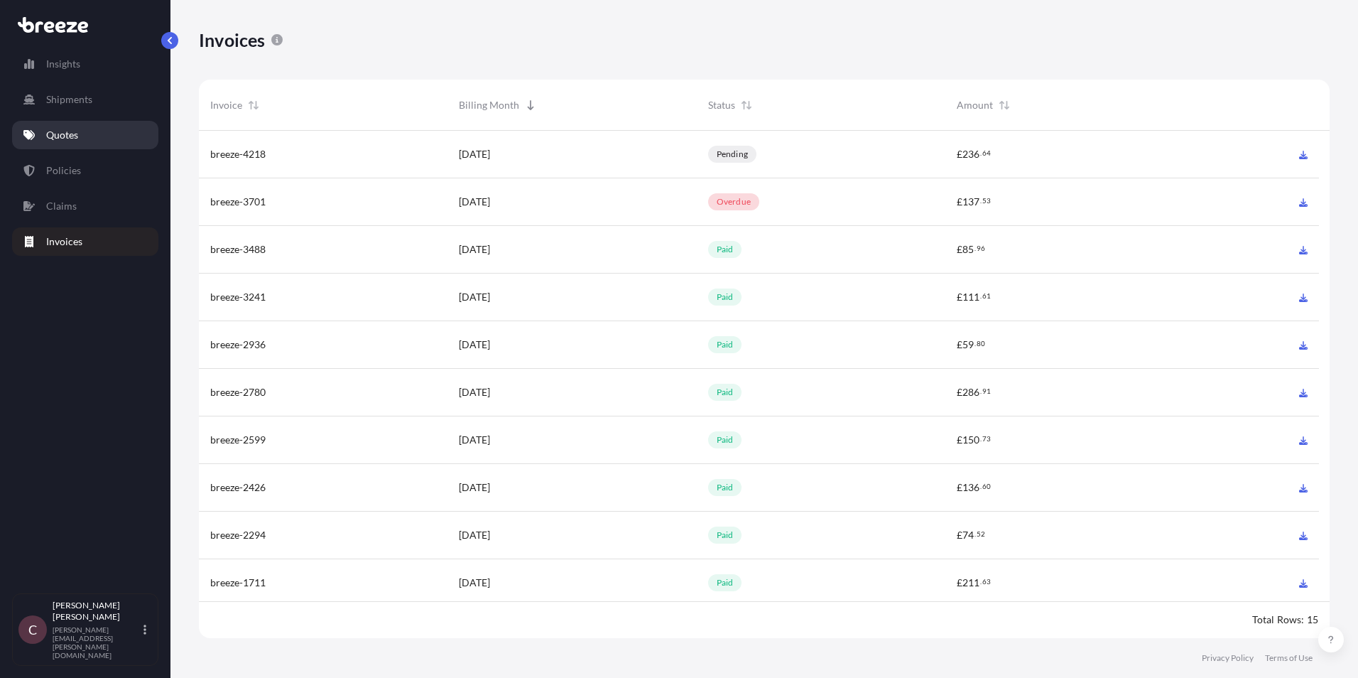 The image size is (1358, 678). Describe the element at coordinates (85, 135) in the screenshot. I see `a: Quotes` at that location.